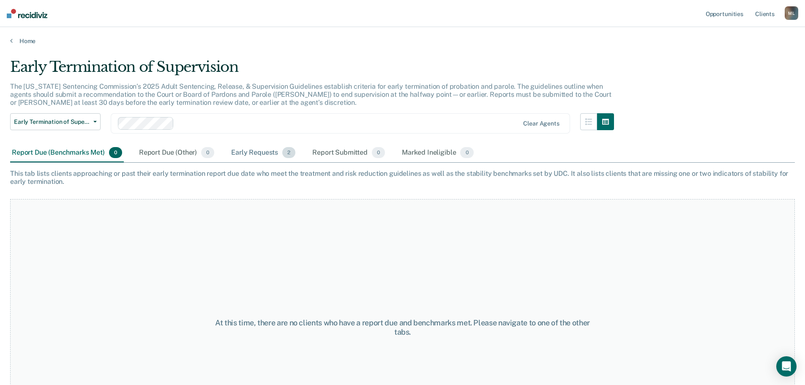 This screenshot has width=805, height=385. What do you see at coordinates (263, 153) in the screenshot?
I see `div: Early Requests2` at bounding box center [263, 153].